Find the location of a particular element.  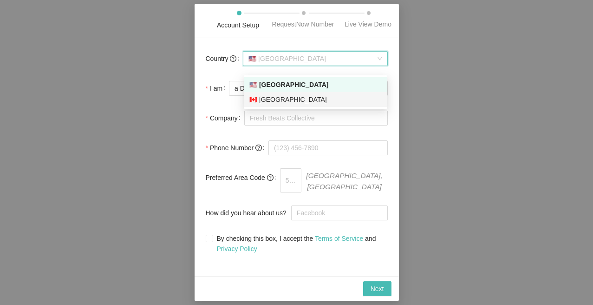

span: Country is located at coordinates (221, 58).